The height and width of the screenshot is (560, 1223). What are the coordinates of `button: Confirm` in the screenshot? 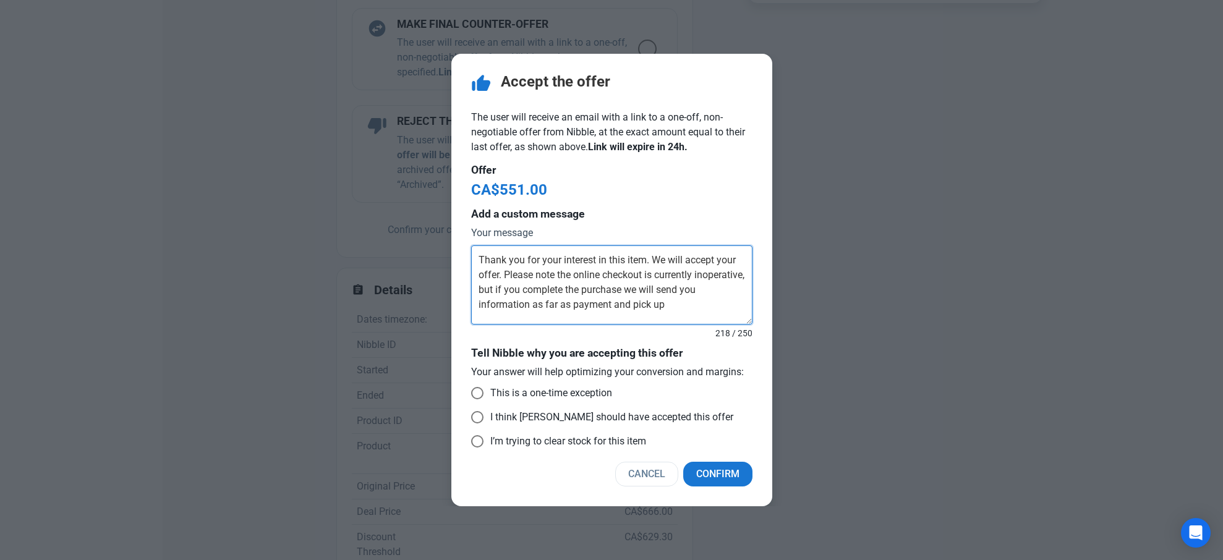 It's located at (718, 474).